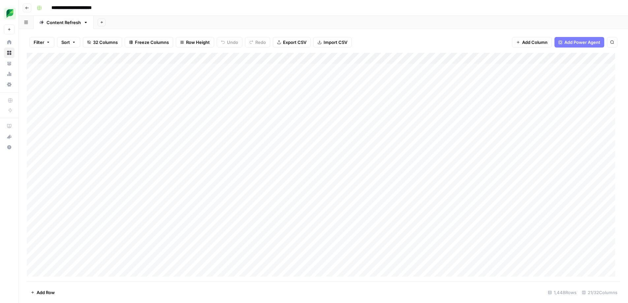 The width and height of the screenshot is (628, 303). Describe the element at coordinates (66, 42) in the screenshot. I see `span: Sort` at that location.